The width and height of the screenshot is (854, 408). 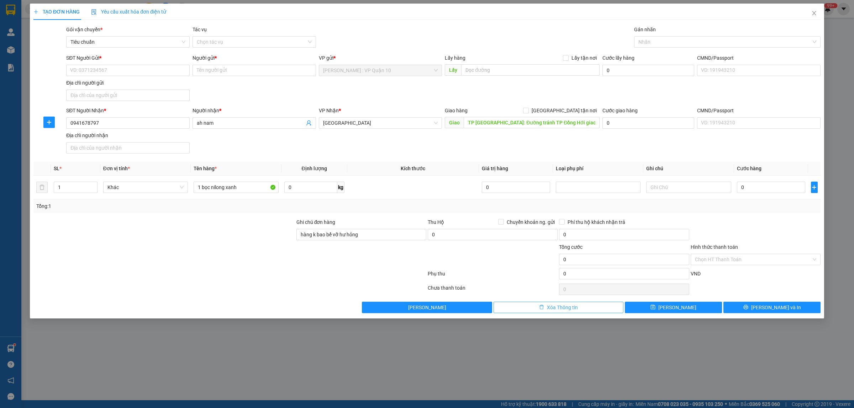 What do you see at coordinates (128, 136) in the screenshot?
I see `div: Địa chỉ người nhận` at bounding box center [128, 136].